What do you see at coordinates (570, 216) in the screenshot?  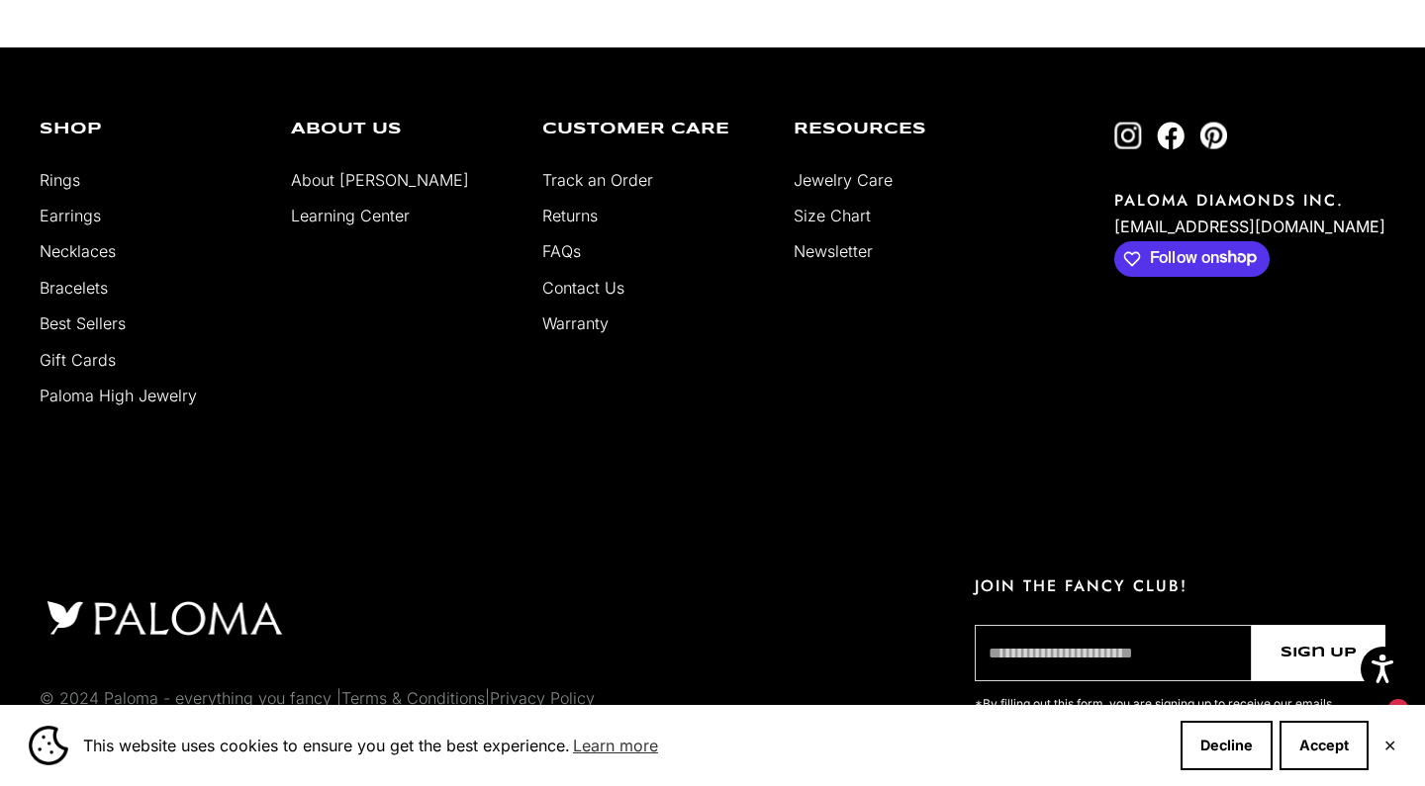 I see `a: Returns` at bounding box center [570, 216].